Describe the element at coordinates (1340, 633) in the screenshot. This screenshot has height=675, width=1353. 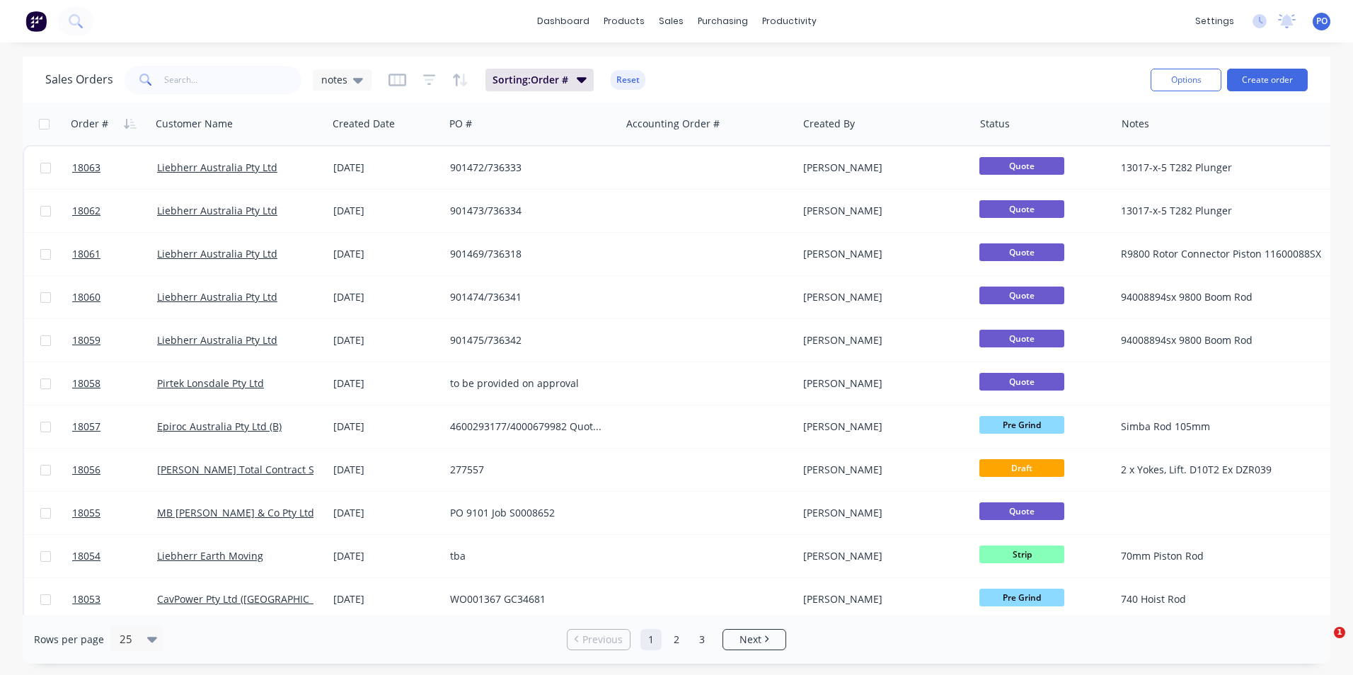
I see `span: 1` at that location.